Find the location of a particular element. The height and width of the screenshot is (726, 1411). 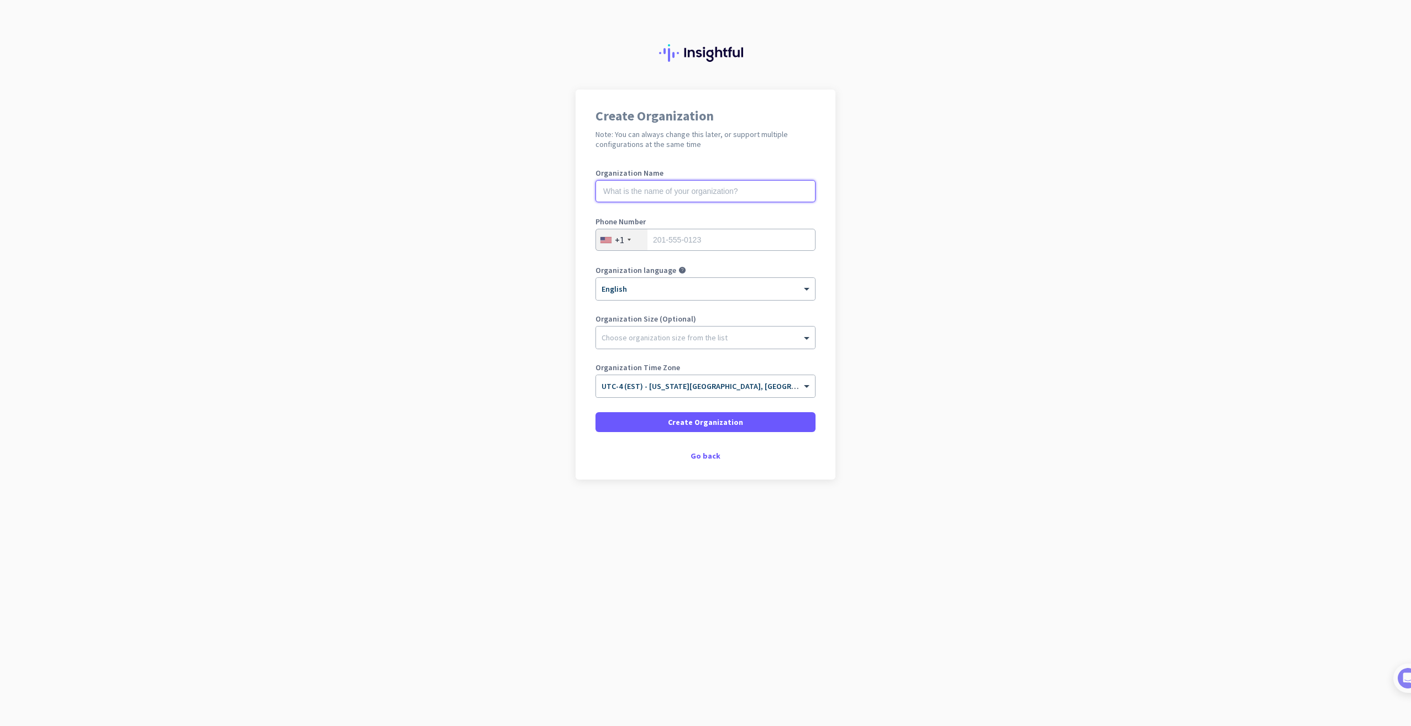

label: Organization Name is located at coordinates (705, 173).